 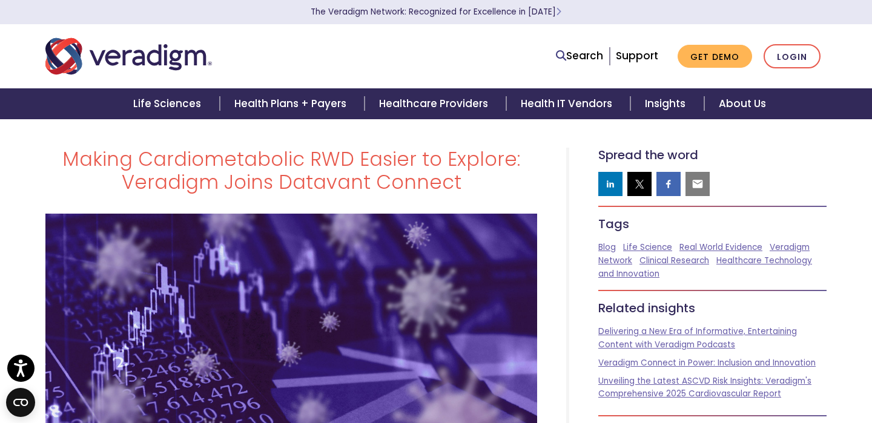 What do you see at coordinates (436, 104) in the screenshot?
I see `a: Healthcare Providers` at bounding box center [436, 104].